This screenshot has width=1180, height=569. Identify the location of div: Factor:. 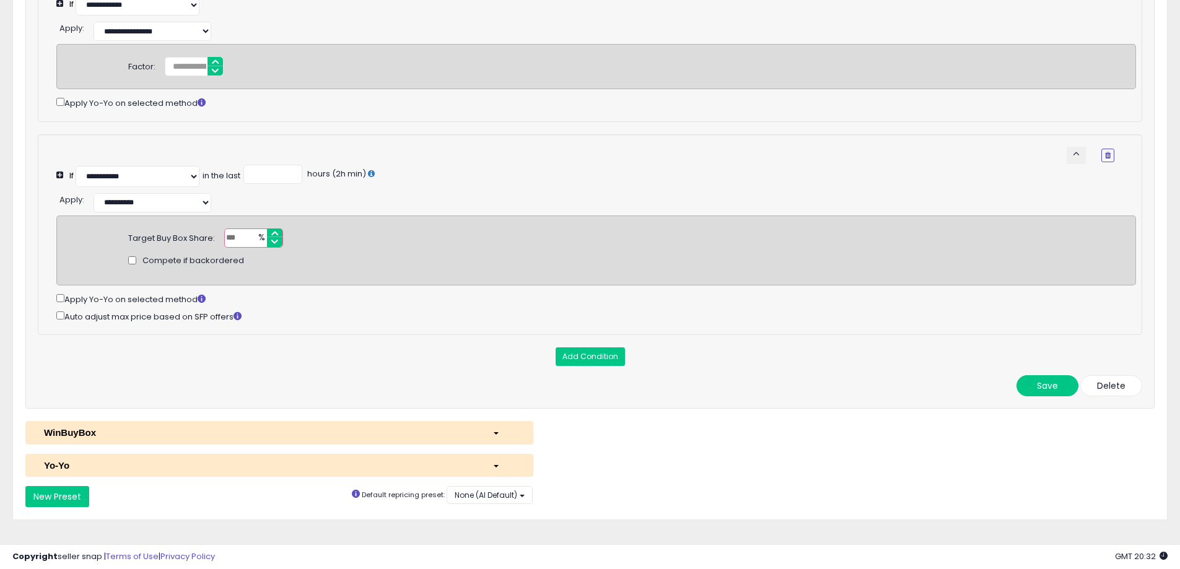
(142, 65).